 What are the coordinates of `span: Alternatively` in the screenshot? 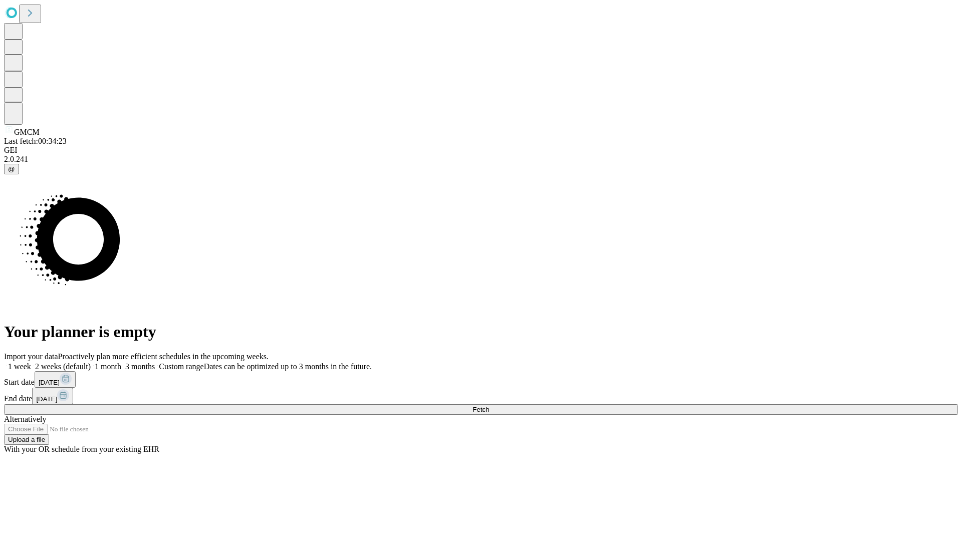 It's located at (25, 419).